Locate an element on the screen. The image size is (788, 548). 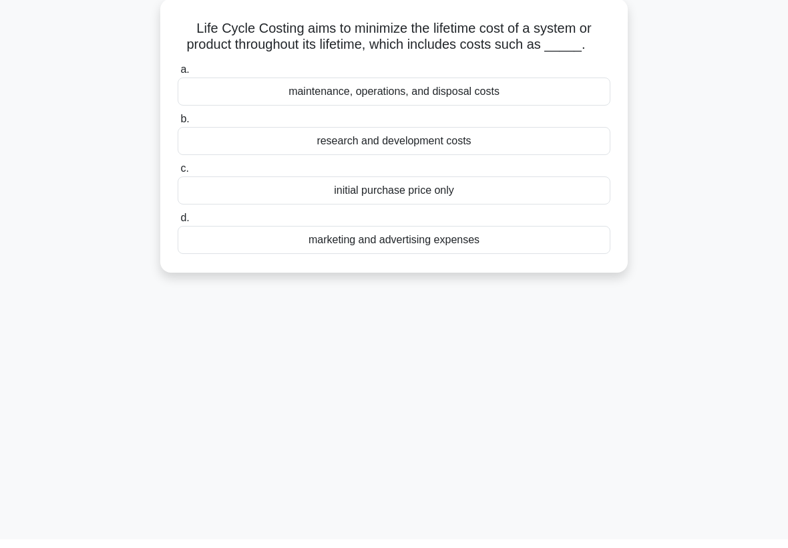
span: a. is located at coordinates (184, 78).